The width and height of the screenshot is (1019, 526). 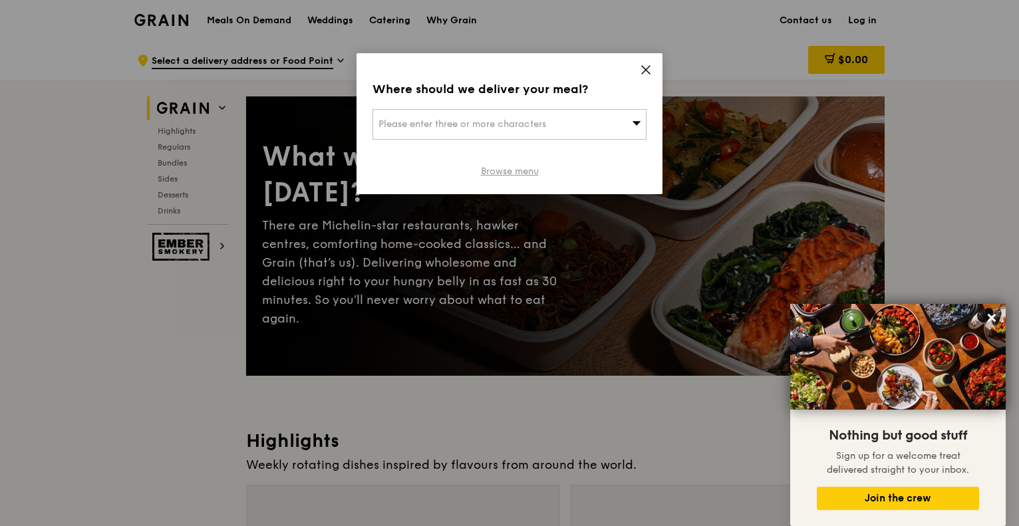 I want to click on span: Nothing but good stuff, so click(x=898, y=436).